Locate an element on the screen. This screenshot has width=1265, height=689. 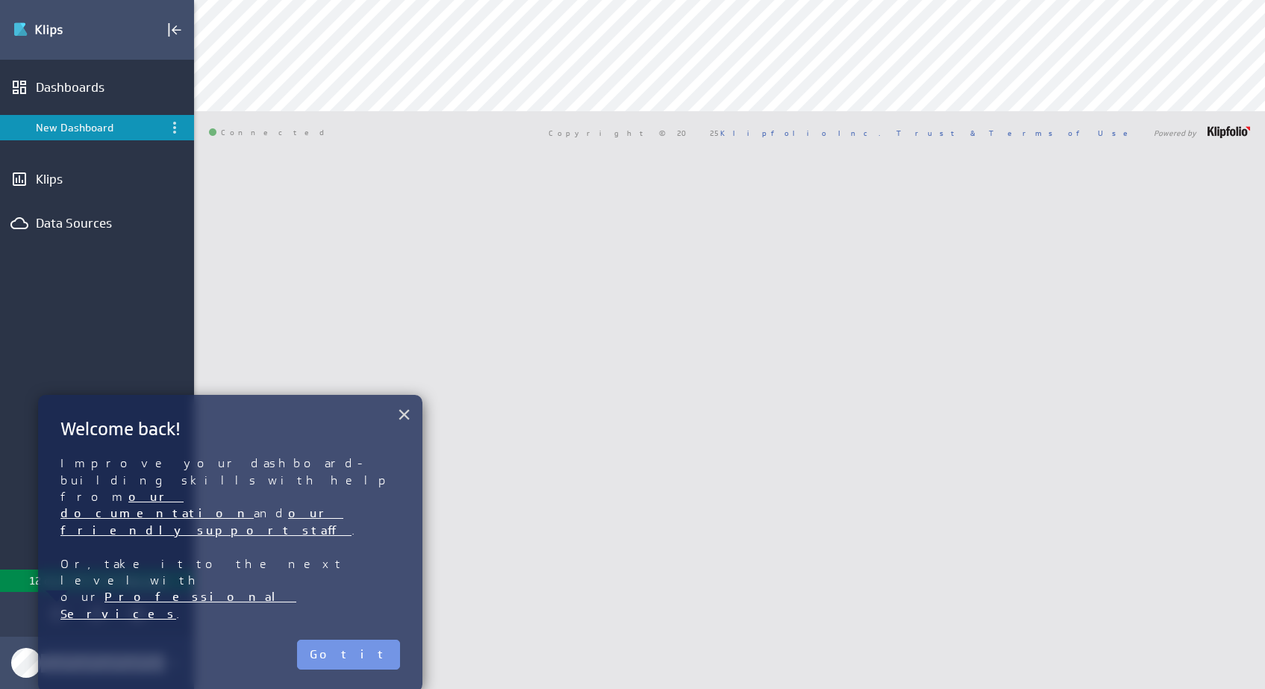
div: Dashboard menu is located at coordinates (175, 128).